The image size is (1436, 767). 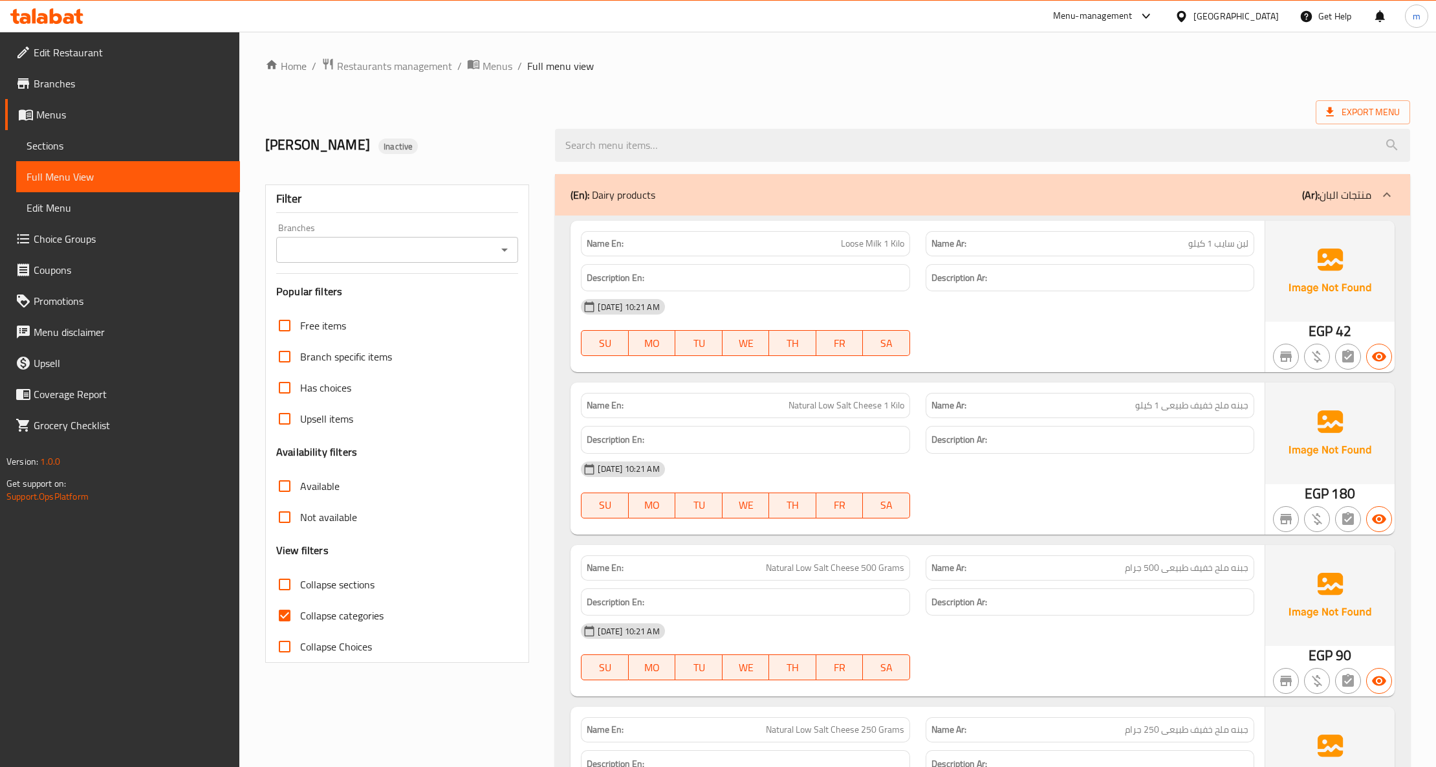 I want to click on span: Get support on:, so click(x=36, y=483).